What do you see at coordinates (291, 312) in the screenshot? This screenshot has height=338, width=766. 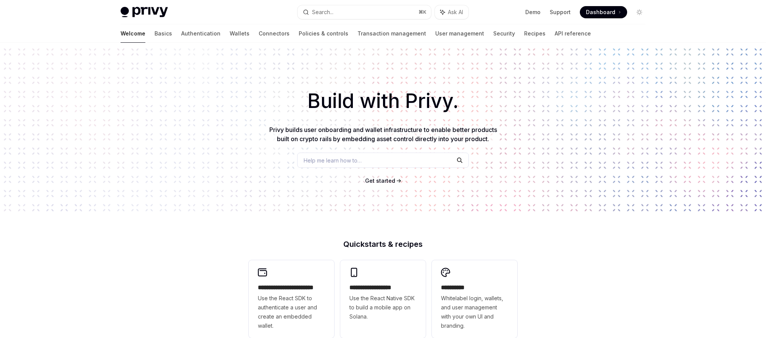 I see `span: Use the React SDK to authenticate a user and create an embedded wallet.` at bounding box center [291, 312].